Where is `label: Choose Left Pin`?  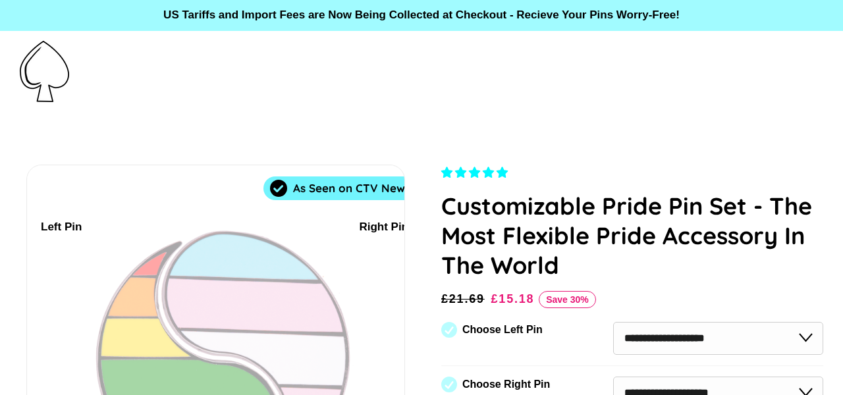 label: Choose Left Pin is located at coordinates (503, 330).